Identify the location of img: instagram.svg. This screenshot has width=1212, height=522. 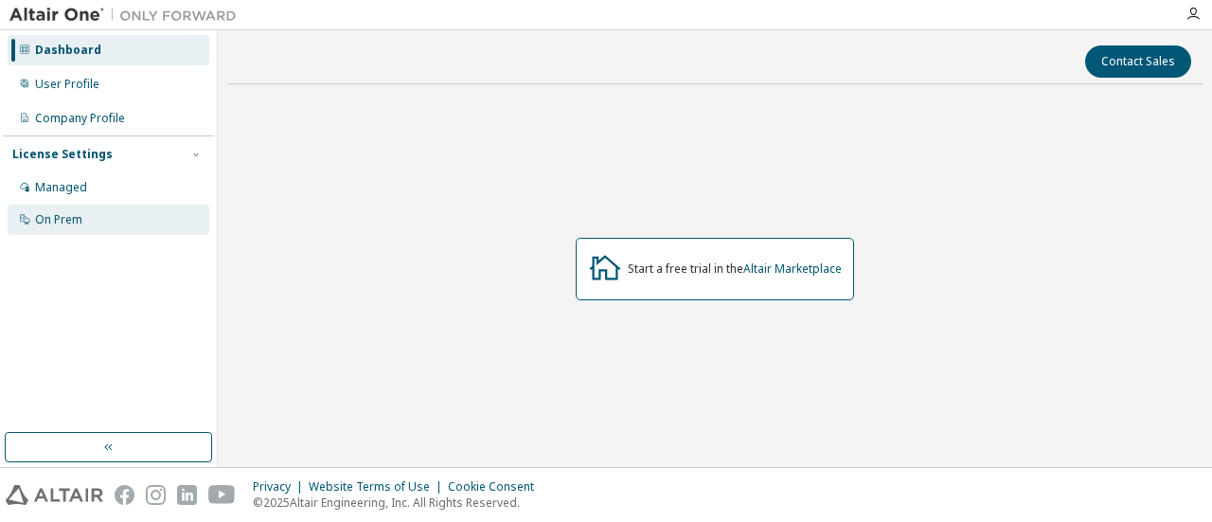
(155, 494).